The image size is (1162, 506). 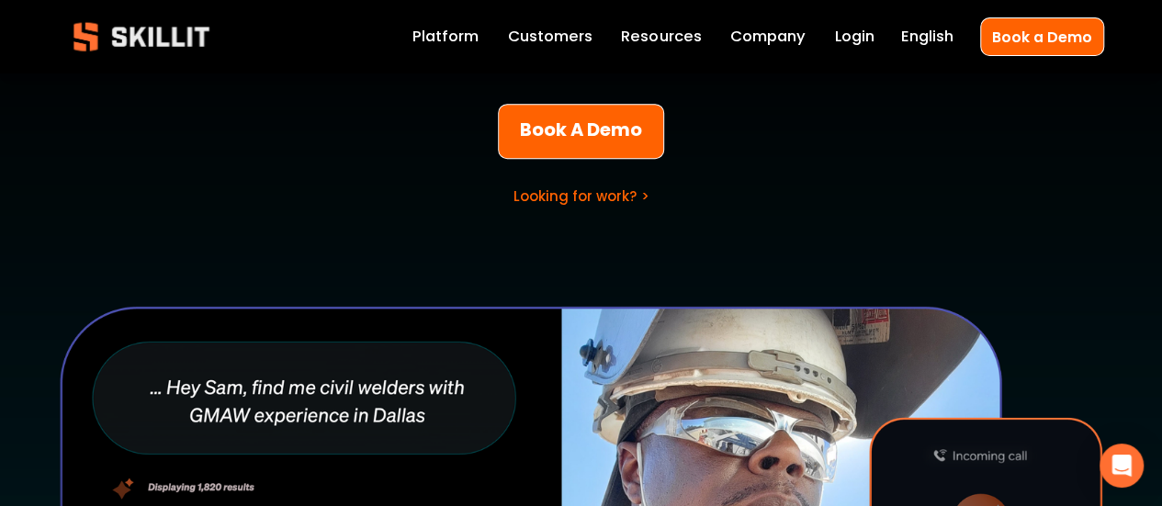 What do you see at coordinates (660, 37) in the screenshot?
I see `a: folder dropdown` at bounding box center [660, 37].